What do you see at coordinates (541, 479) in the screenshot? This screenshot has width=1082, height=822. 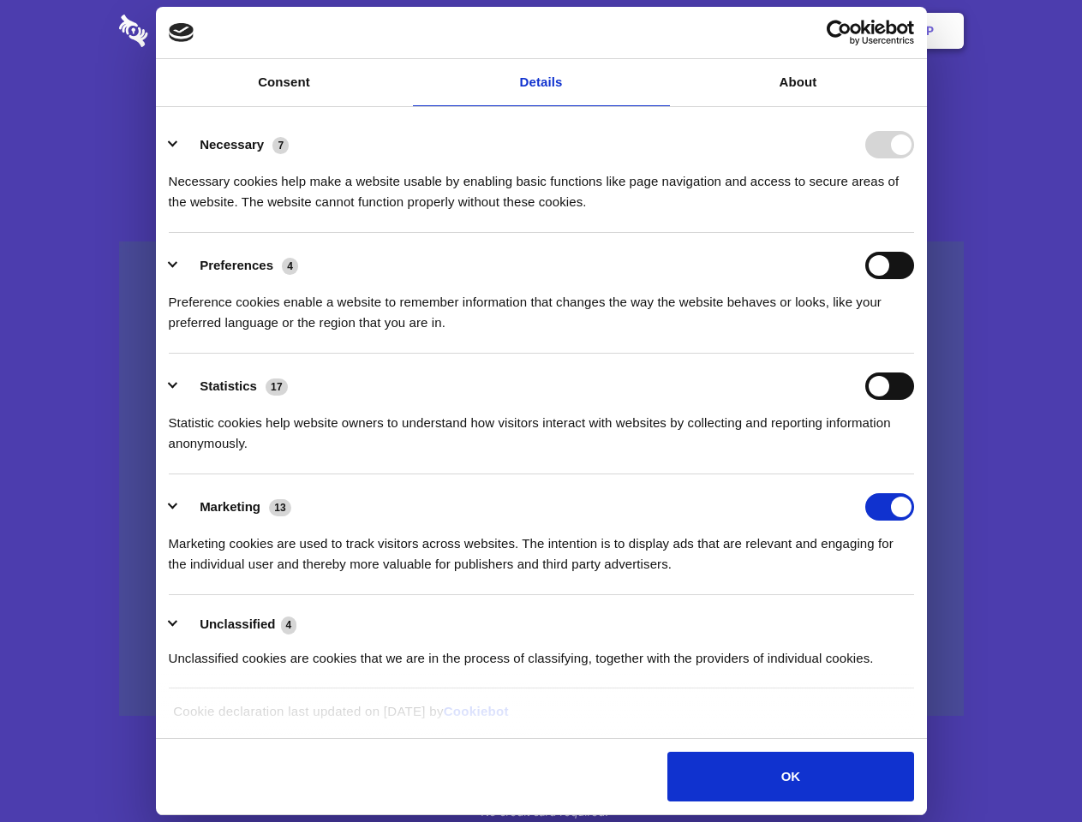 I see `a: Wistia video thumbnail` at bounding box center [541, 479].